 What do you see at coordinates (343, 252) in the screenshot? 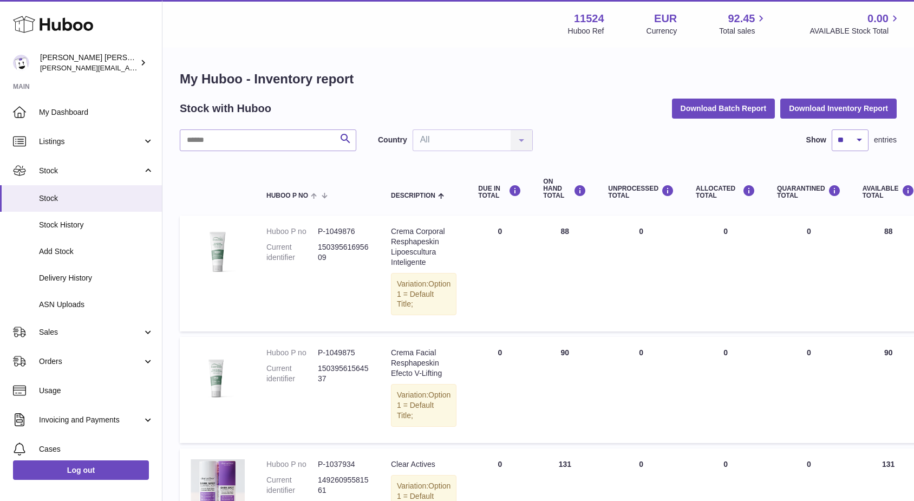
I see `dd: 15039561695609` at bounding box center [343, 252].